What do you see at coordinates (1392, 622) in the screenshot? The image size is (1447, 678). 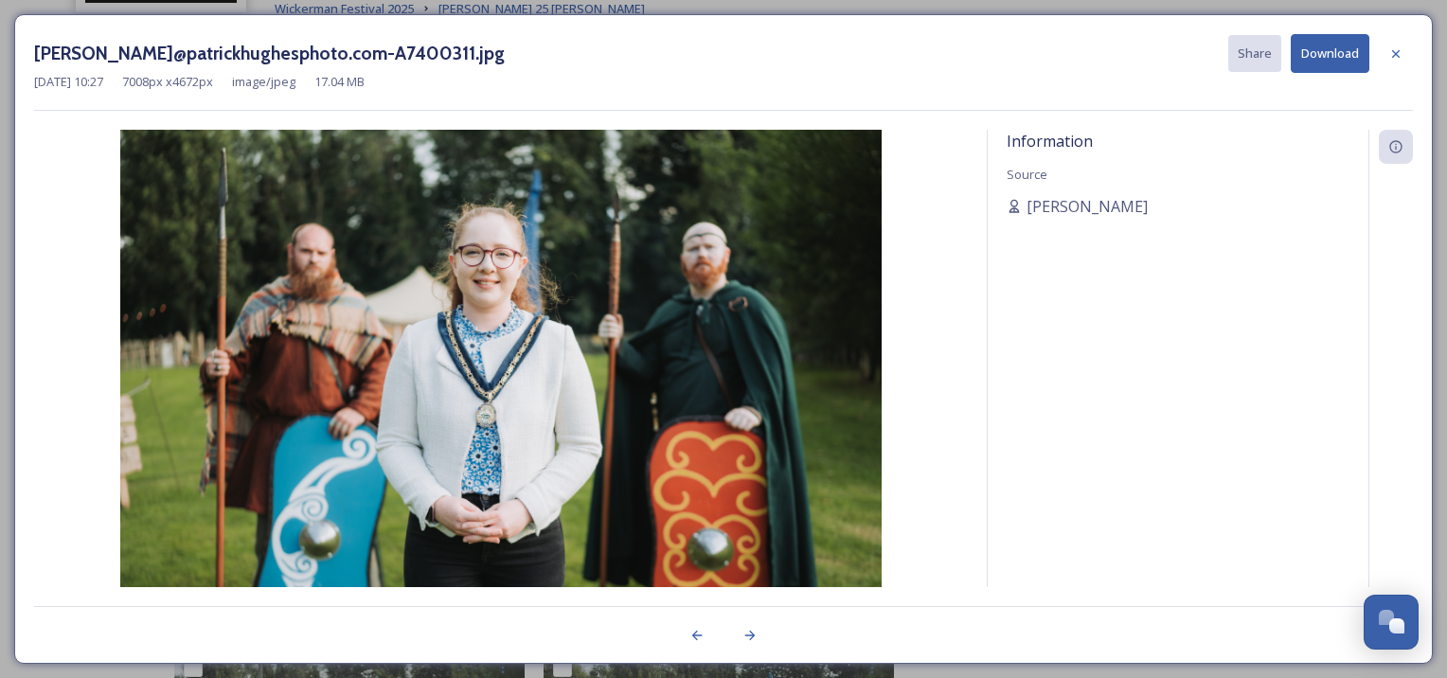 I see `button: Open Chat` at bounding box center [1392, 622].